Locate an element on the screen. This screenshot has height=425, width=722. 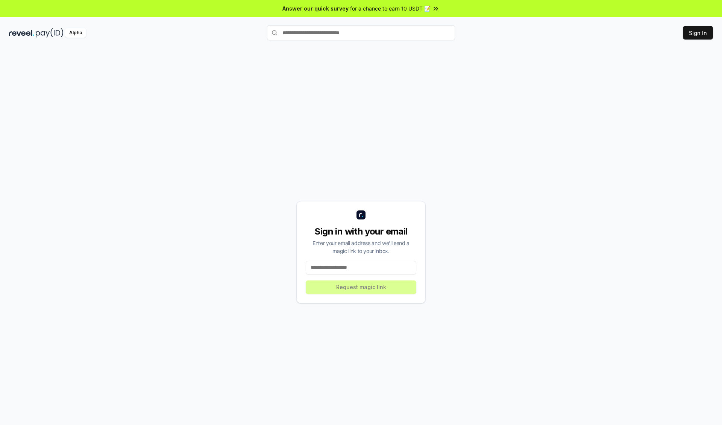
div: Sign in with your email is located at coordinates (361, 231).